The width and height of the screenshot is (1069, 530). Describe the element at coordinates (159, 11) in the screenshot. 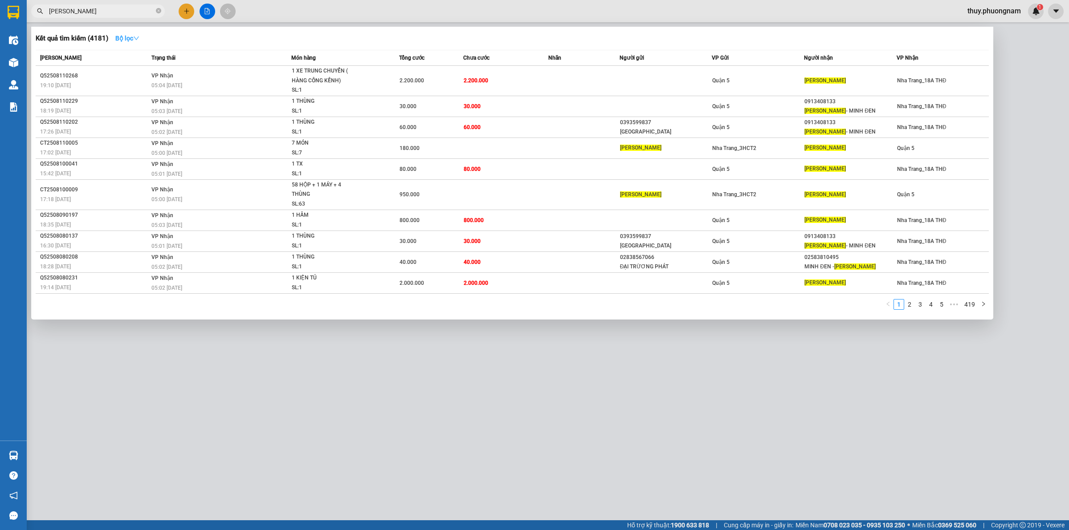

I see `span: close-circle` at that location.